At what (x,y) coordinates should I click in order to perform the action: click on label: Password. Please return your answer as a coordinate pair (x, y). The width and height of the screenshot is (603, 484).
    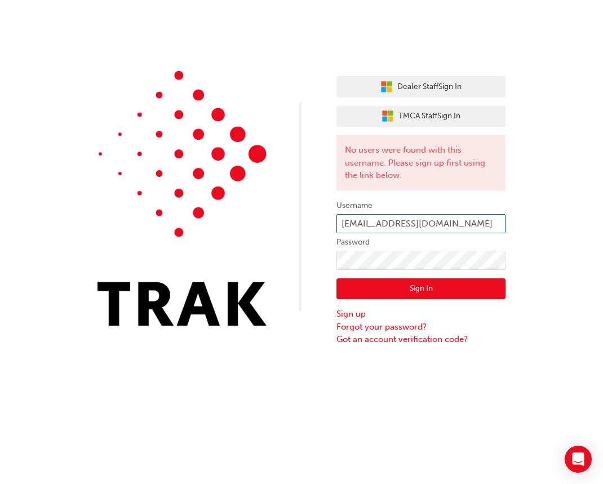
    Looking at the image, I should click on (421, 242).